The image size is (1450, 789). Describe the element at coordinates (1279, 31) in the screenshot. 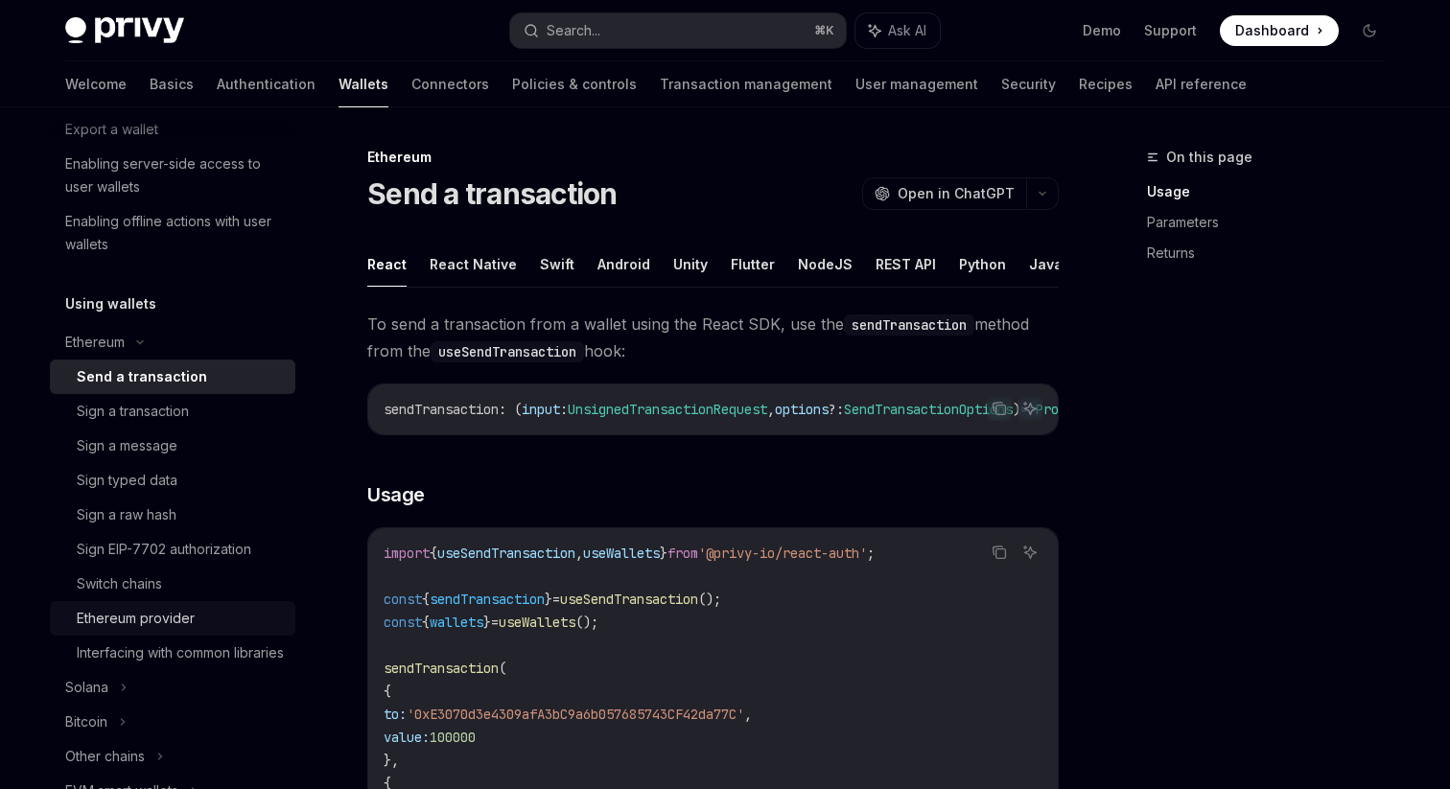

I see `a: Dashboard` at that location.